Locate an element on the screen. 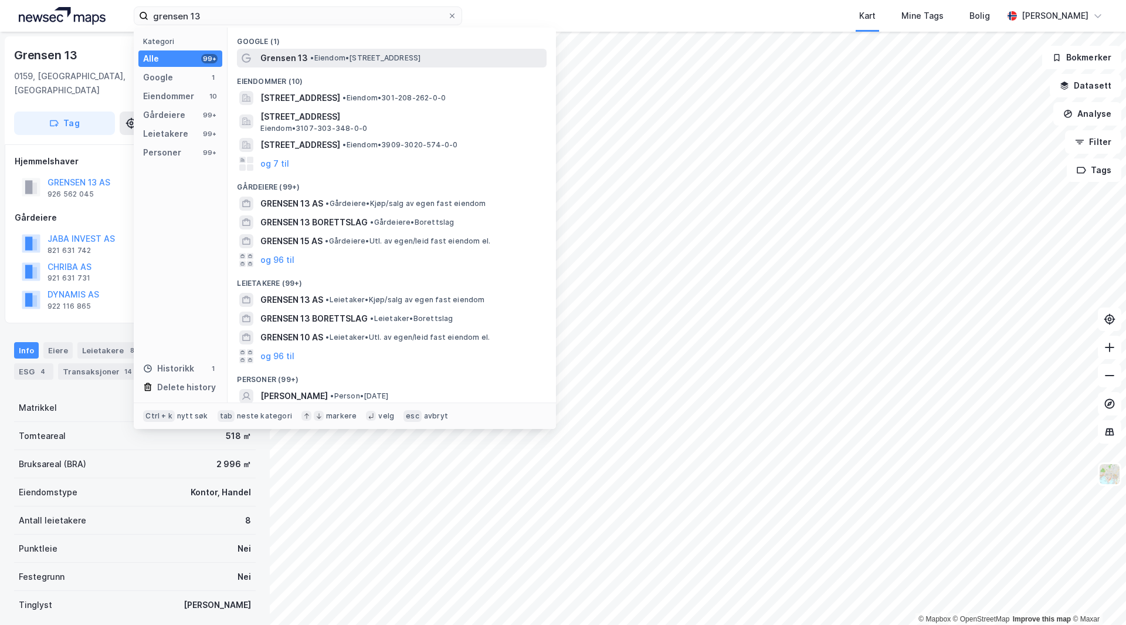  div: Alle is located at coordinates (151, 59).